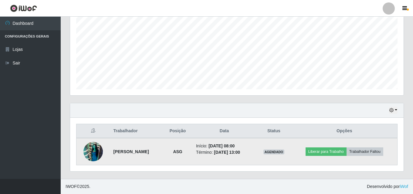 The image size is (413, 194). Describe the element at coordinates (93, 152) in the screenshot. I see `img: 1756904209774.jpeg` at that location.